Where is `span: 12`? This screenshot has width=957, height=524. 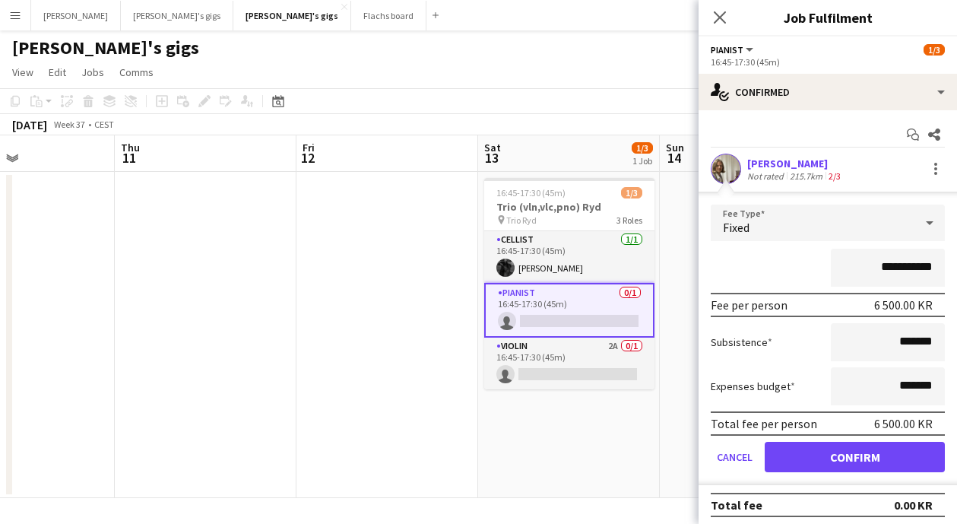
span: 12 is located at coordinates (307, 157).